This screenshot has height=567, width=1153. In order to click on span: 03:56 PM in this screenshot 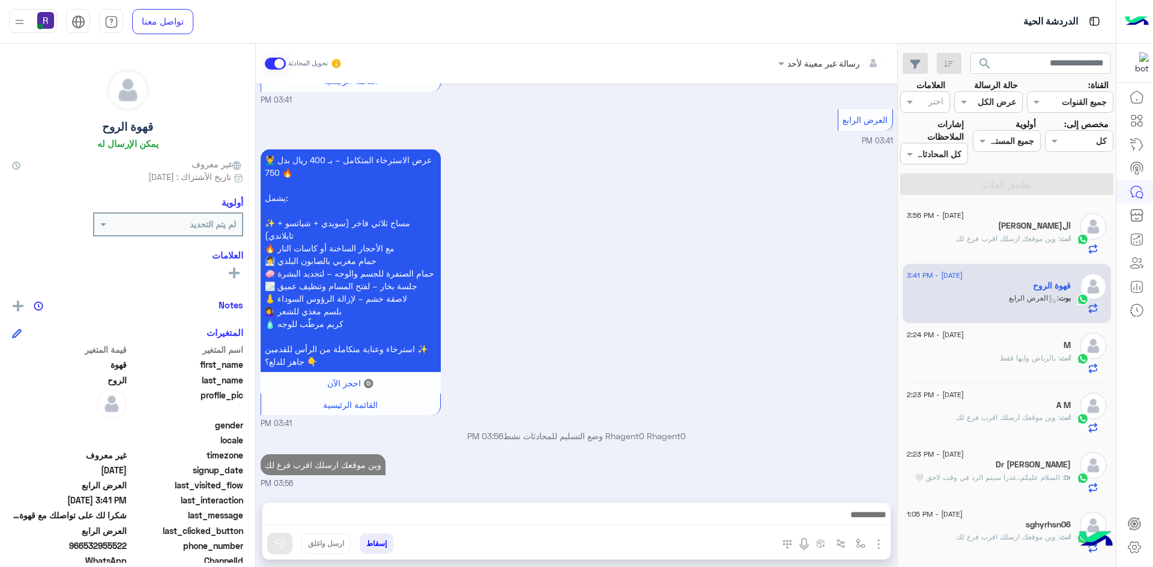, I will do `click(277, 484)`.